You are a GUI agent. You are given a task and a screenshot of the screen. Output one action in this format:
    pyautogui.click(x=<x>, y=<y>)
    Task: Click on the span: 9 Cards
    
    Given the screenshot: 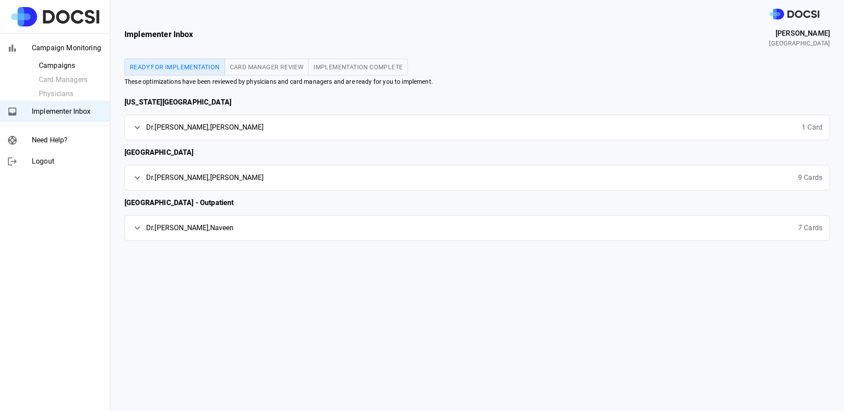 What is the action you would take?
    pyautogui.click(x=810, y=178)
    